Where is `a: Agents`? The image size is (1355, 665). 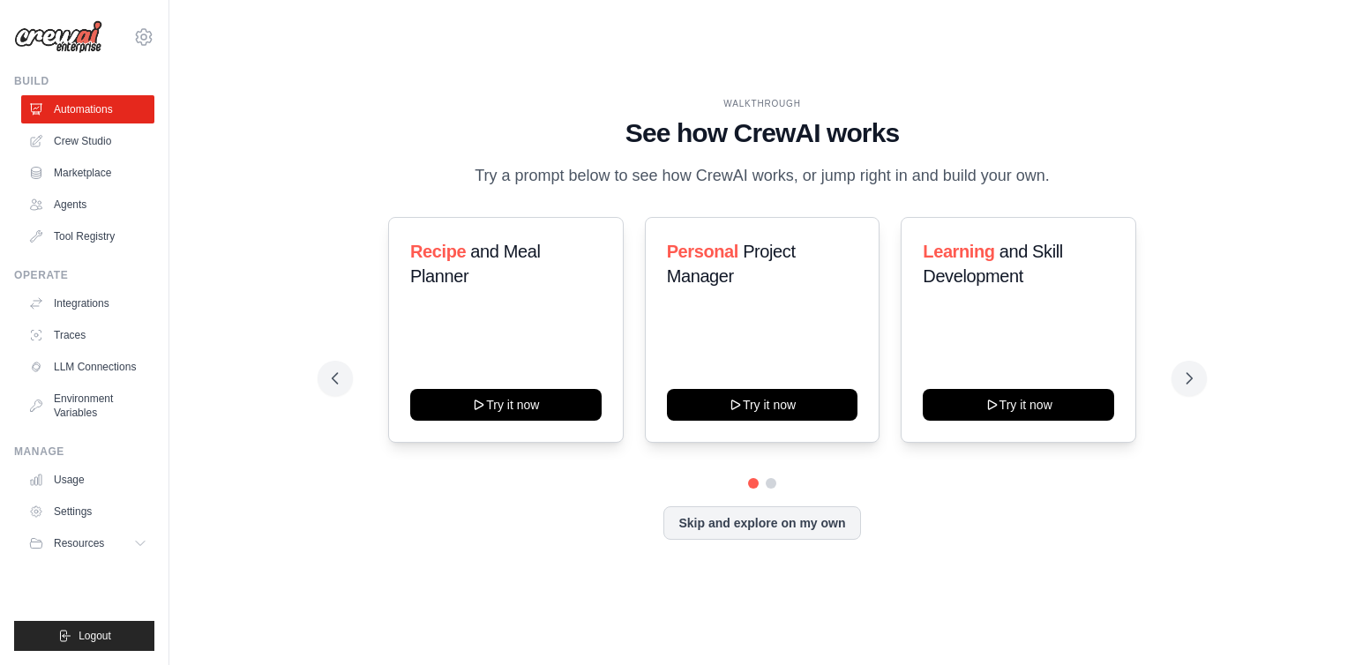 a: Agents is located at coordinates (87, 205).